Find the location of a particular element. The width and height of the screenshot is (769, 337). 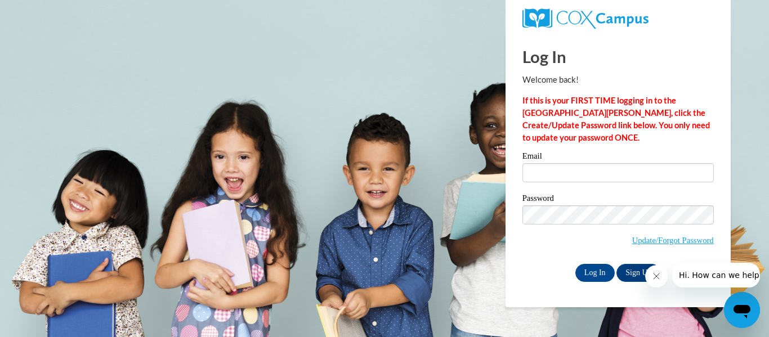

label: Email is located at coordinates (618, 158).